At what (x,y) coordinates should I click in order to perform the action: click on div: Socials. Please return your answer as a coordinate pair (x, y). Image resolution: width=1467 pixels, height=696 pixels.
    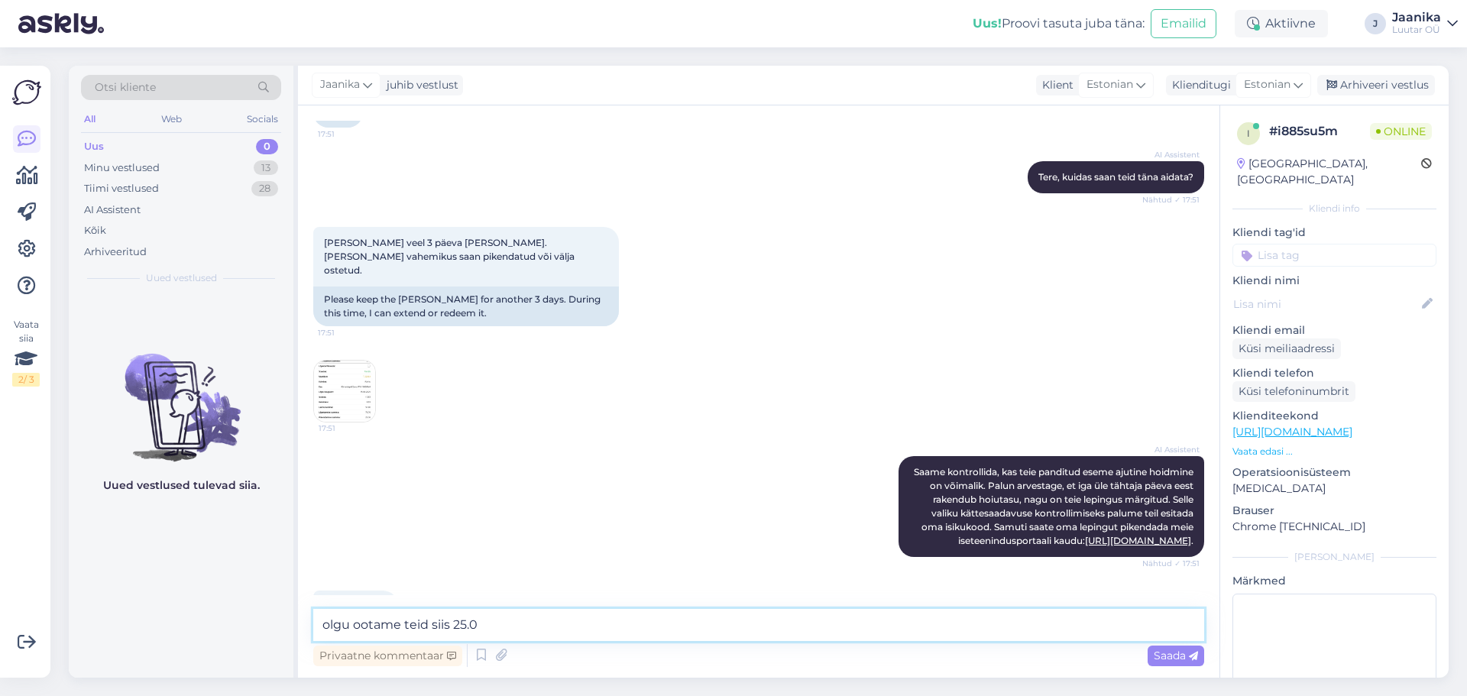
    Looking at the image, I should click on (262, 119).